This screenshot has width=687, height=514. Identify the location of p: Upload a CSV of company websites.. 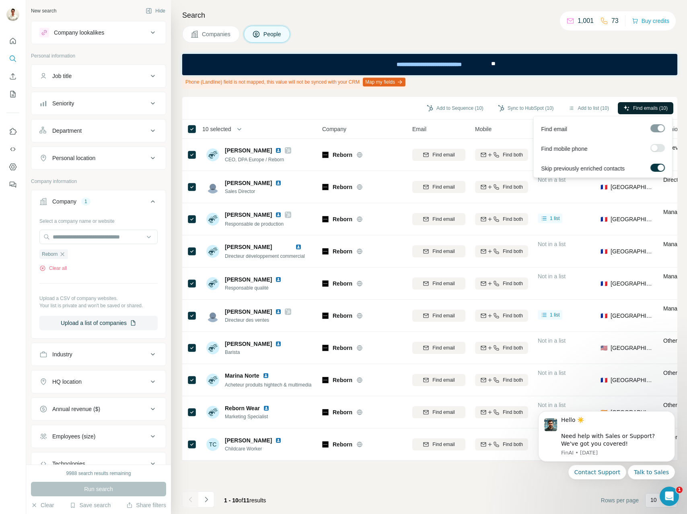
(99, 299).